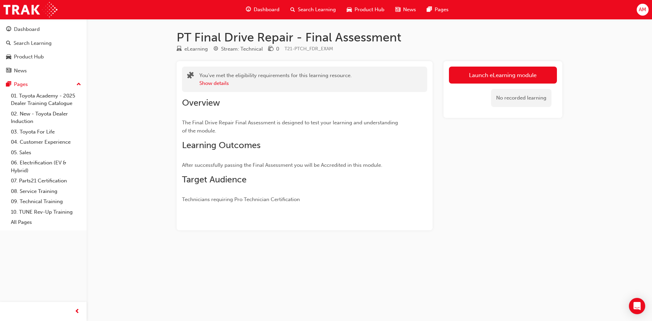 This screenshot has width=652, height=321. I want to click on span: Learning resource code, so click(309, 49).